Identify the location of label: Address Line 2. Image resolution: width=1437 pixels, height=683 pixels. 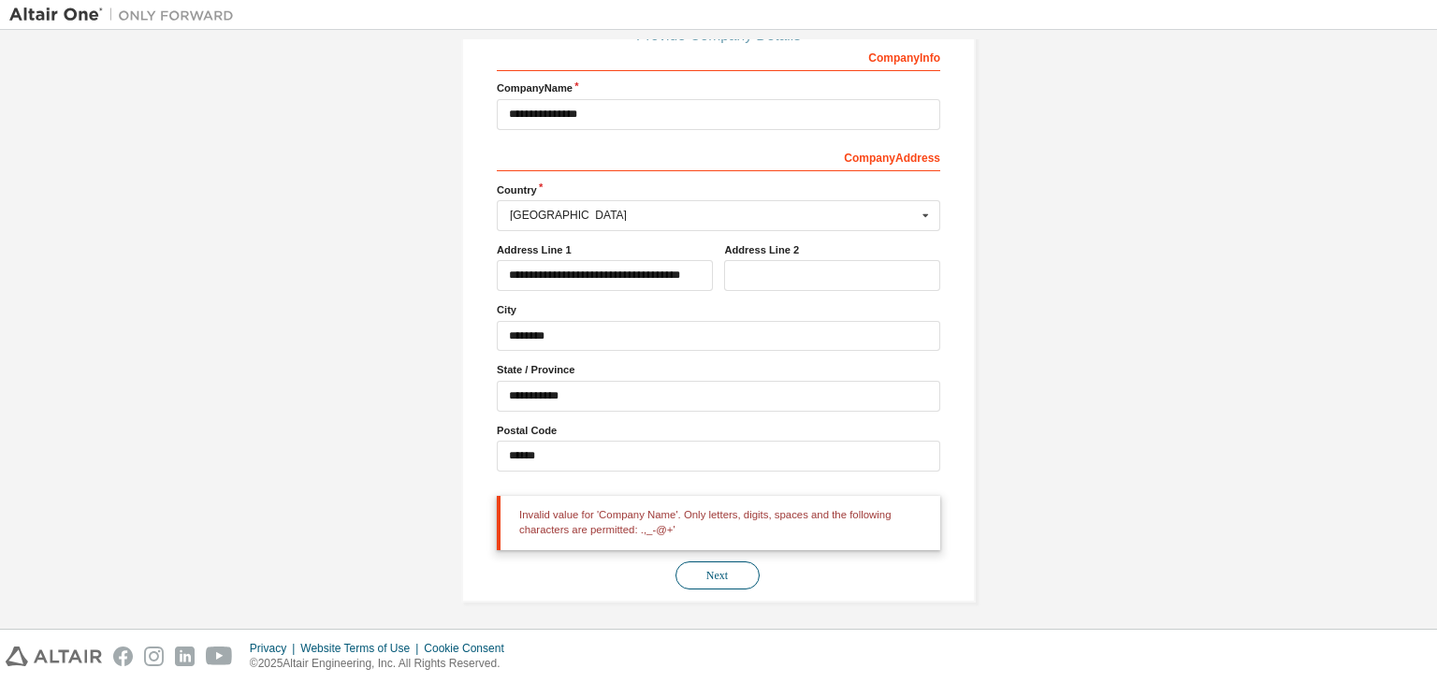
(832, 250).